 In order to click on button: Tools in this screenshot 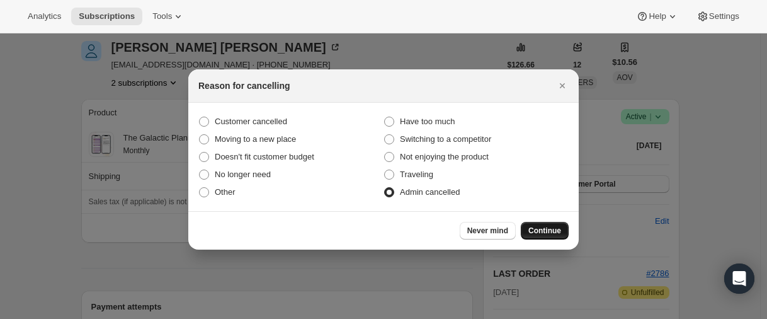, I will do `click(168, 16)`.